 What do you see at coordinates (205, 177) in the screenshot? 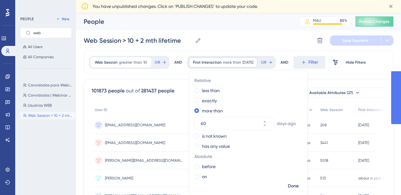
I see `label: on` at bounding box center [205, 177].